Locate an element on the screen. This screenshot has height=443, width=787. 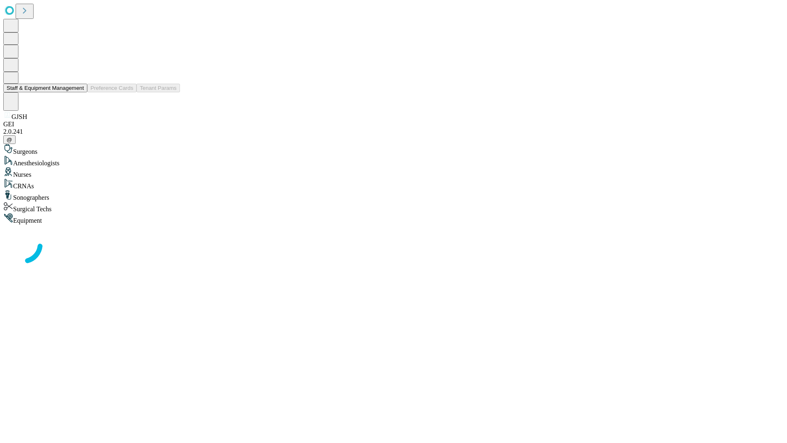
div: Nurses is located at coordinates (393, 173).